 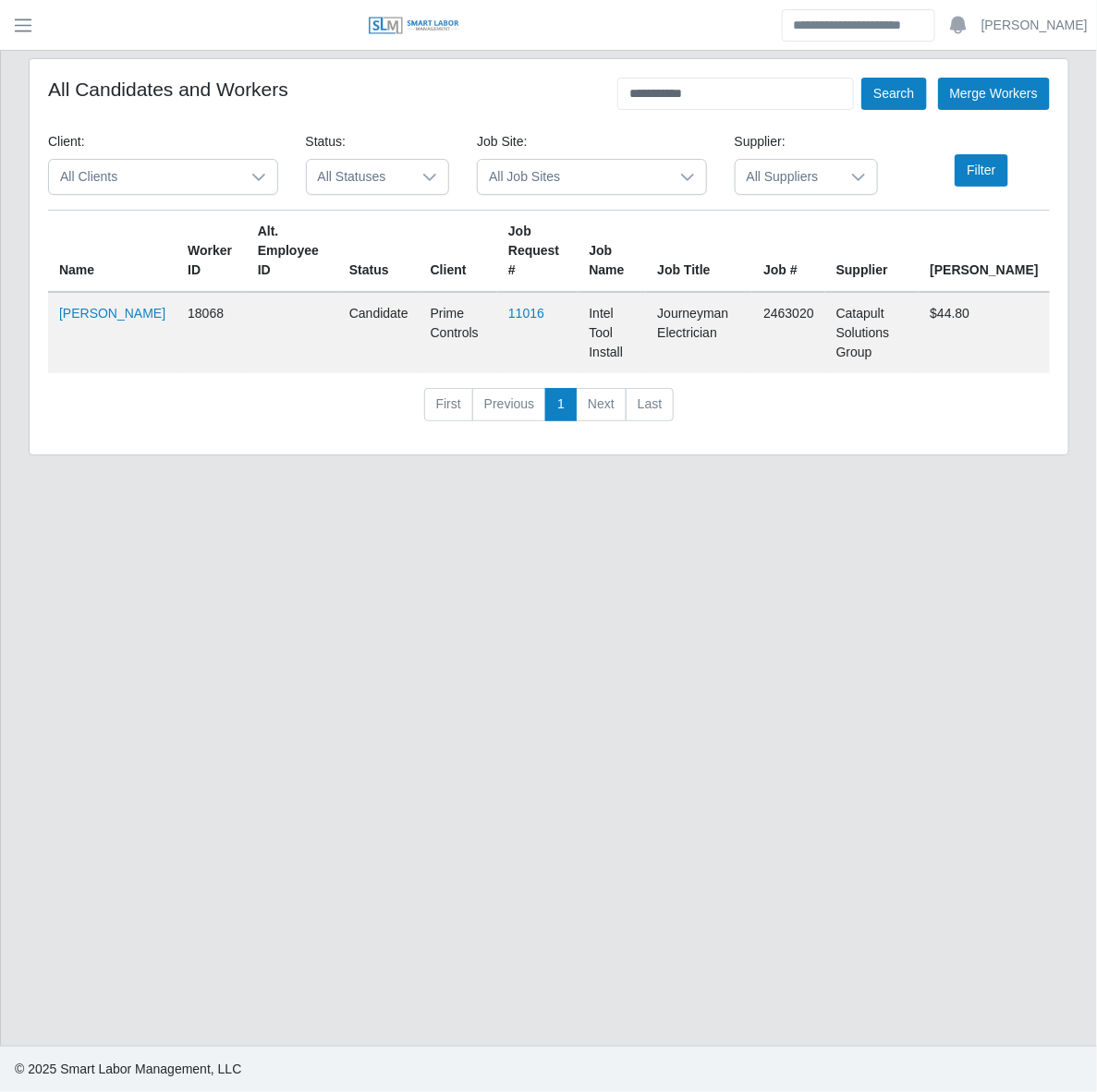 What do you see at coordinates (612, 251) in the screenshot?
I see `th: Job Name` at bounding box center [612, 251].